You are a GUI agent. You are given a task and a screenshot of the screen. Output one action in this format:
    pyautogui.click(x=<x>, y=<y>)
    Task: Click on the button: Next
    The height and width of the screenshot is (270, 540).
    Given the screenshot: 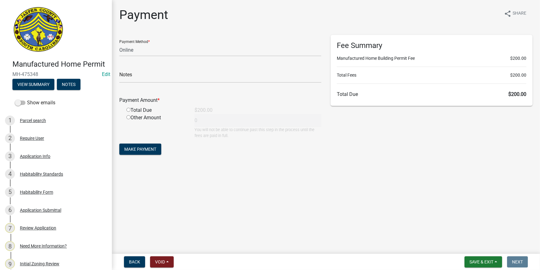 What is the action you would take?
    pyautogui.click(x=518, y=262)
    